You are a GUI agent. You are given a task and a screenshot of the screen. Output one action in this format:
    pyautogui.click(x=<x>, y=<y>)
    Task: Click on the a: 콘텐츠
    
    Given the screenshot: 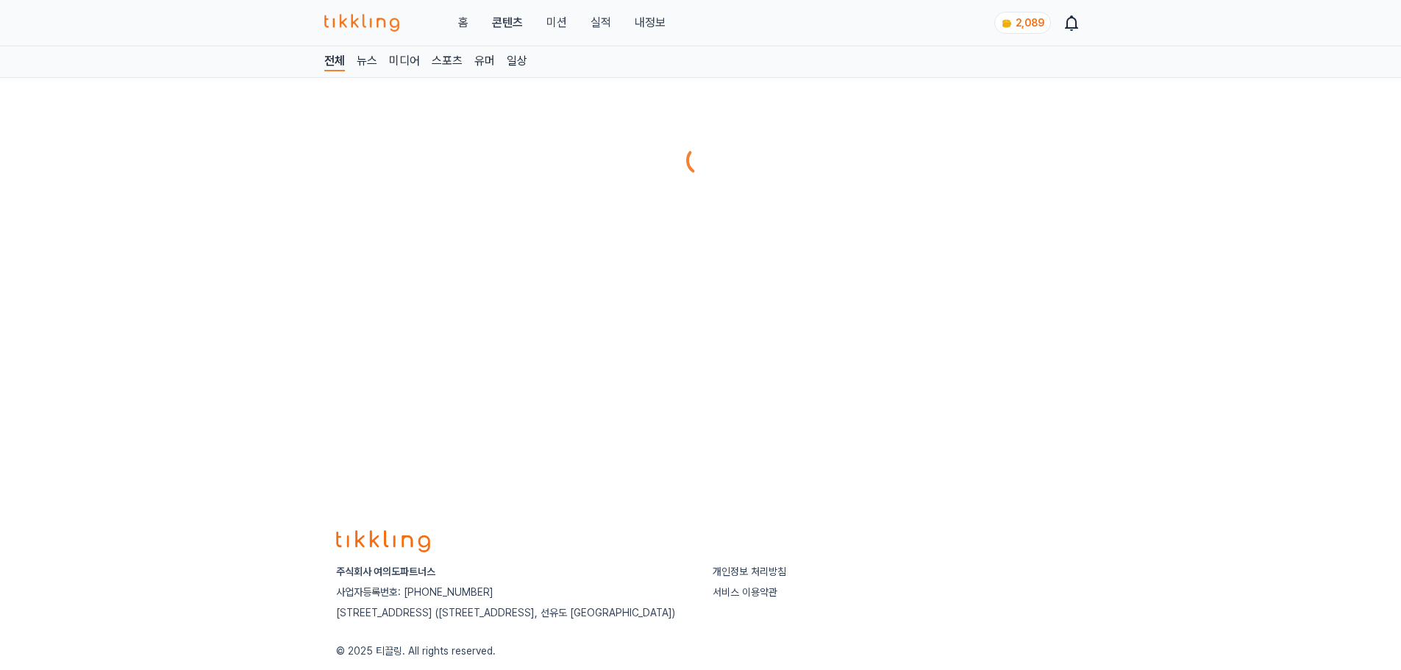 What is the action you would take?
    pyautogui.click(x=507, y=23)
    